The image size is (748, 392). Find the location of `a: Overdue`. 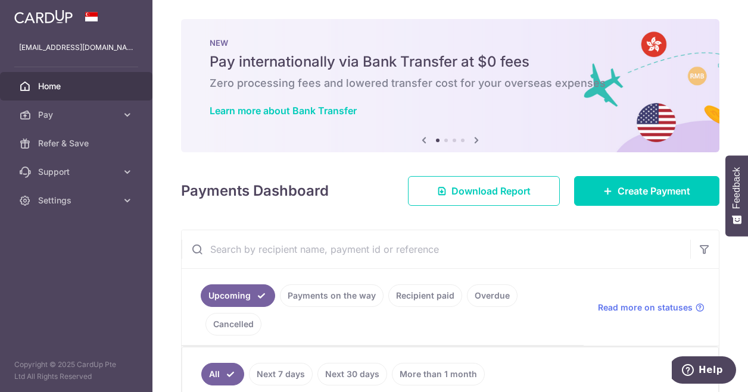

a: Overdue is located at coordinates (492, 296).